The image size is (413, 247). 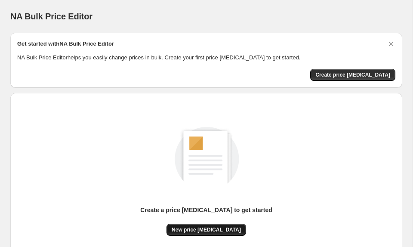 I want to click on span: NA Bulk Price Editor, so click(x=51, y=16).